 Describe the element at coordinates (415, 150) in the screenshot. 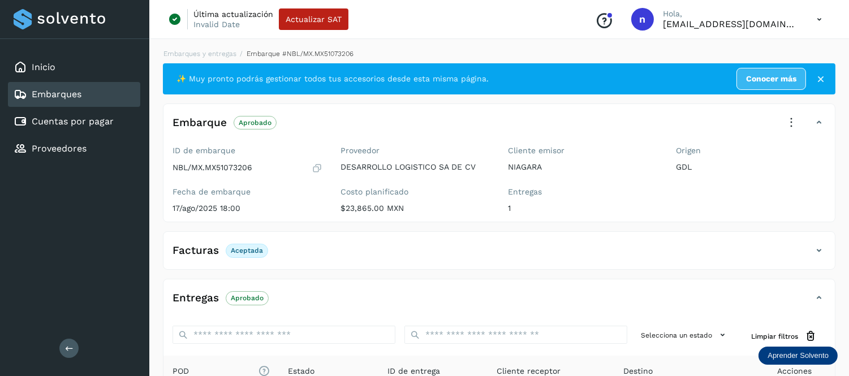

I see `label: Proveedor` at that location.